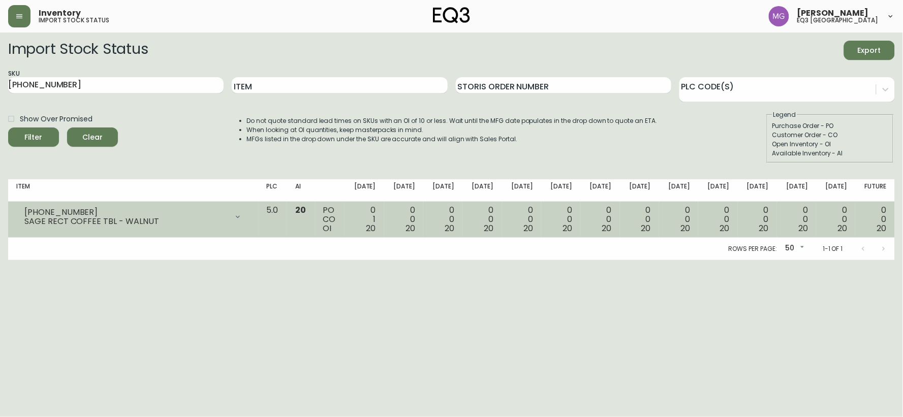 Image resolution: width=903 pixels, height=417 pixels. Describe the element at coordinates (364, 220) in the screenshot. I see `div: 0 1` at that location.